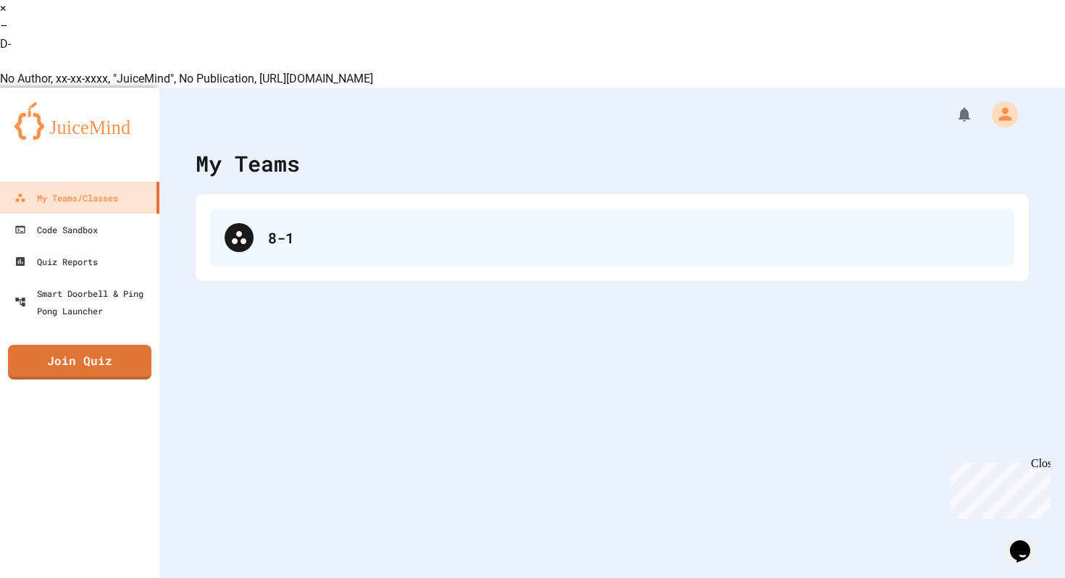 This screenshot has height=578, width=1065. Describe the element at coordinates (84, 302) in the screenshot. I see `div: Smart Doorbell & Ping Pong Launcher` at that location.